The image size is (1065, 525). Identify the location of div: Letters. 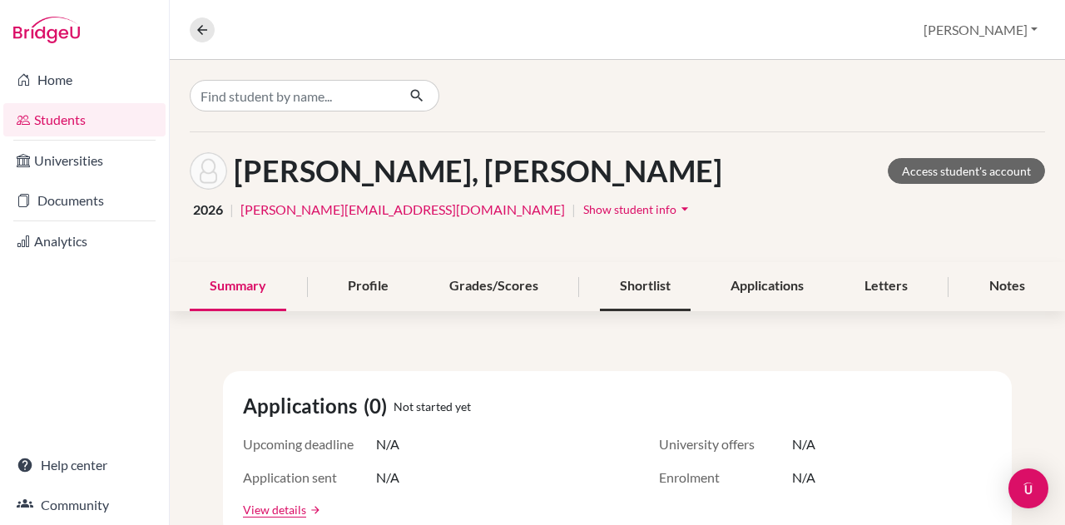
(886, 286).